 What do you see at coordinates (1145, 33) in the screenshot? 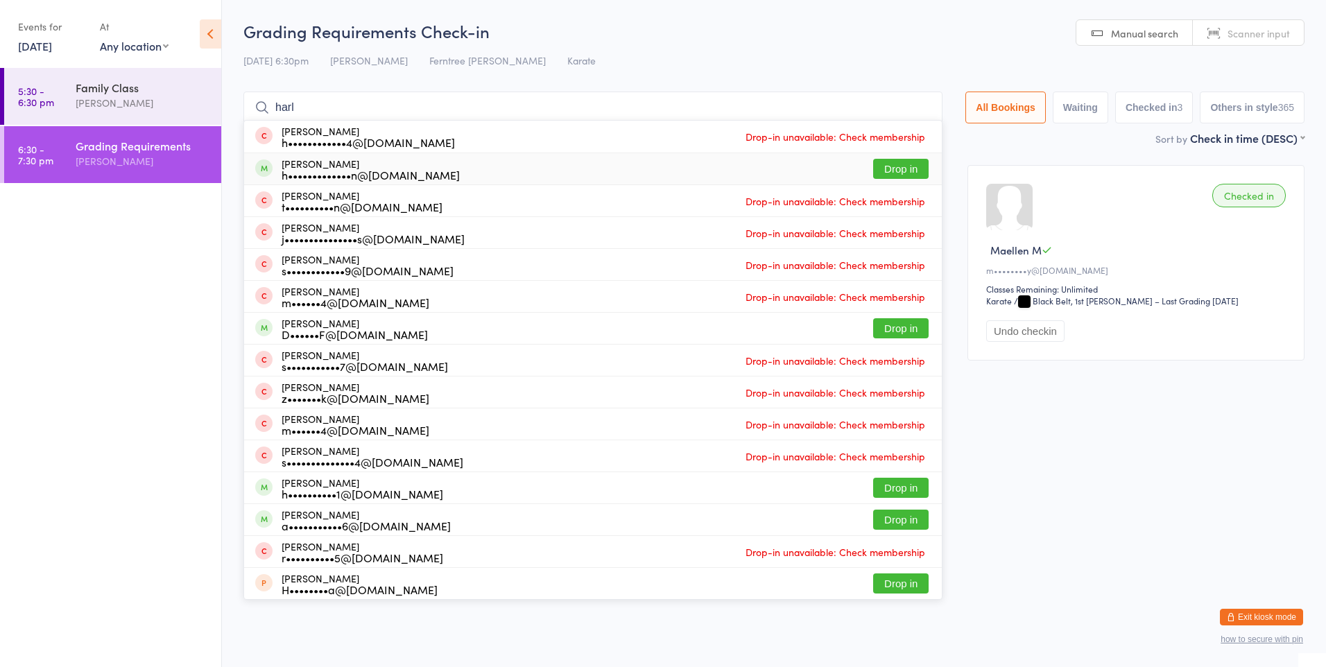
I see `span: Manual search` at bounding box center [1145, 33].